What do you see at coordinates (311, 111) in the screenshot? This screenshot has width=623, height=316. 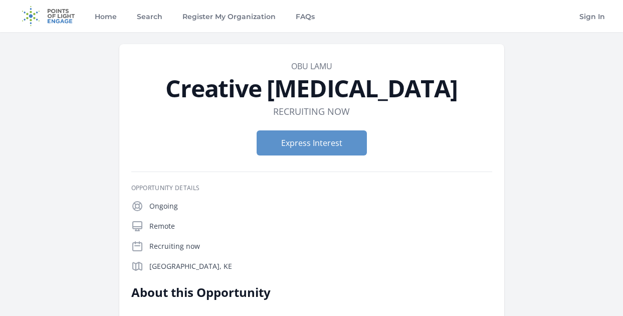 I see `dd: Recruiting now` at bounding box center [311, 111].